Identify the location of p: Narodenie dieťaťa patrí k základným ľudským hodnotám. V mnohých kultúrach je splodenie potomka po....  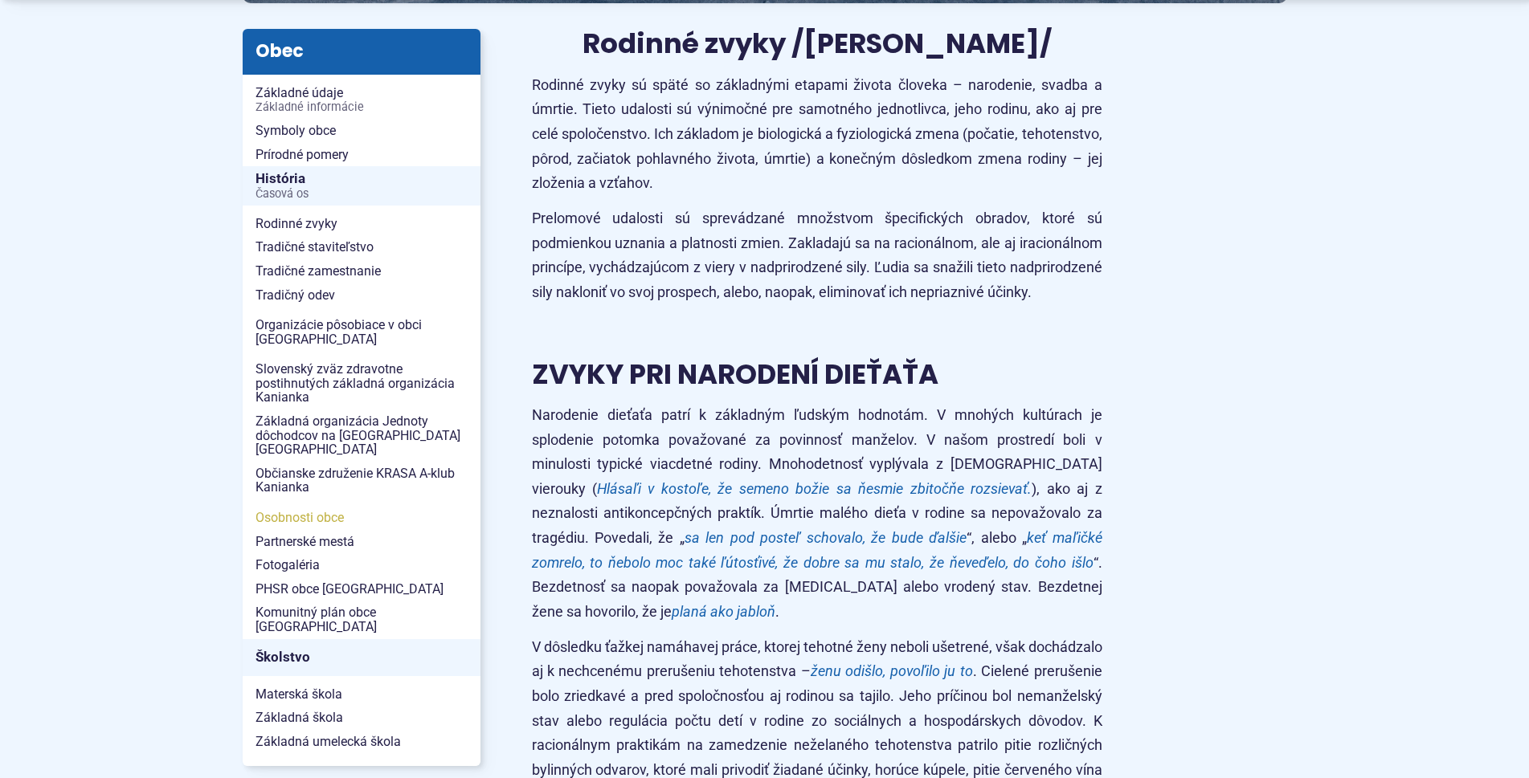
(817, 513).